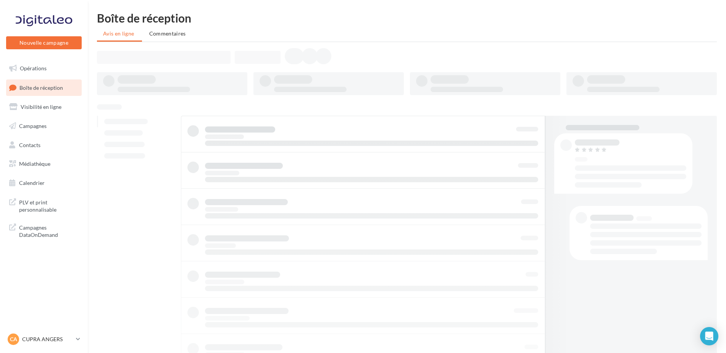 This screenshot has width=726, height=353. I want to click on a: Campagnes DataOnDemand, so click(44, 230).